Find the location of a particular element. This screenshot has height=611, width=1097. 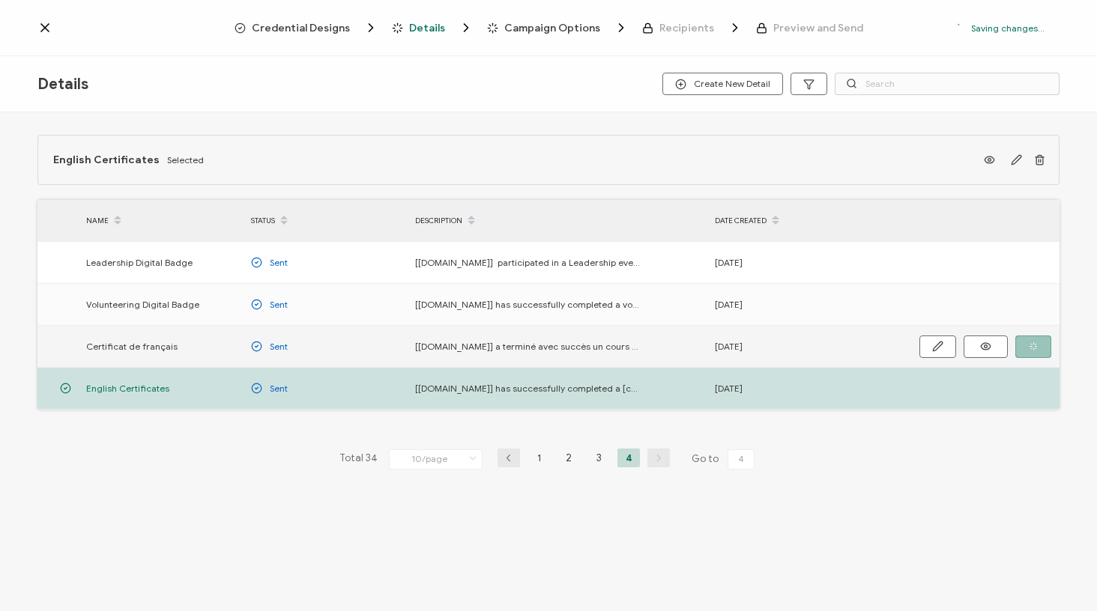

div: DESCRIPTION is located at coordinates (558, 221).